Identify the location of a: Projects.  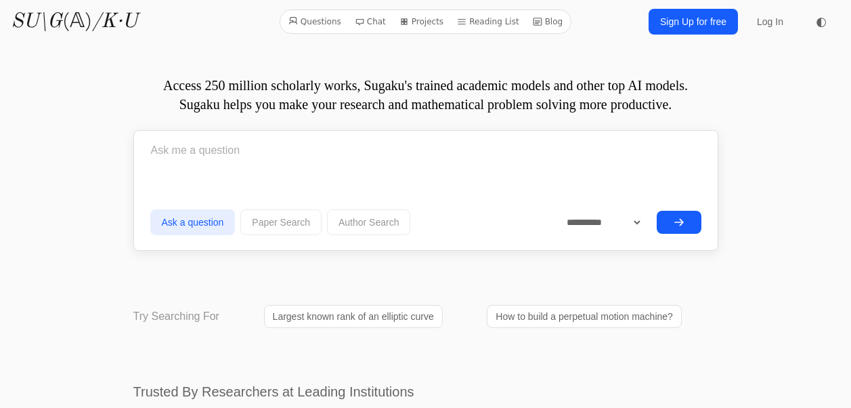
(421, 22).